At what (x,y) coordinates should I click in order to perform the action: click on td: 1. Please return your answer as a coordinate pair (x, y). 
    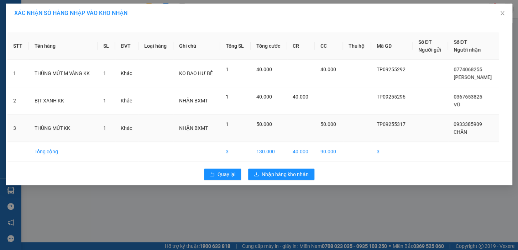
    Looking at the image, I should click on (18, 73).